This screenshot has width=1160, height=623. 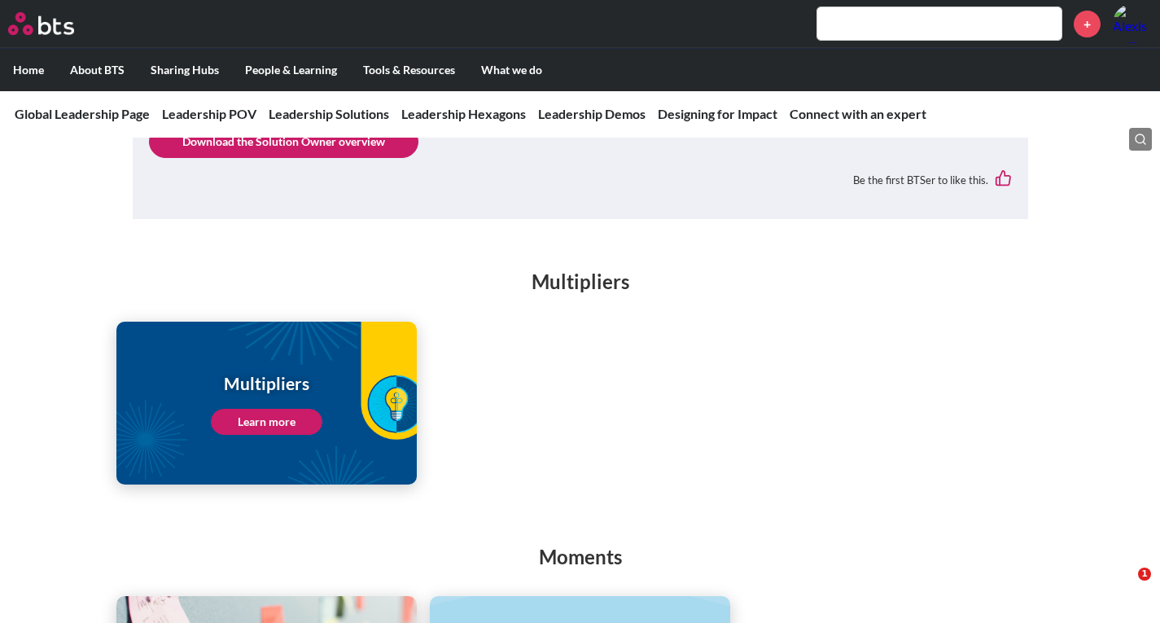 I want to click on a: Leadership Demos, so click(x=592, y=113).